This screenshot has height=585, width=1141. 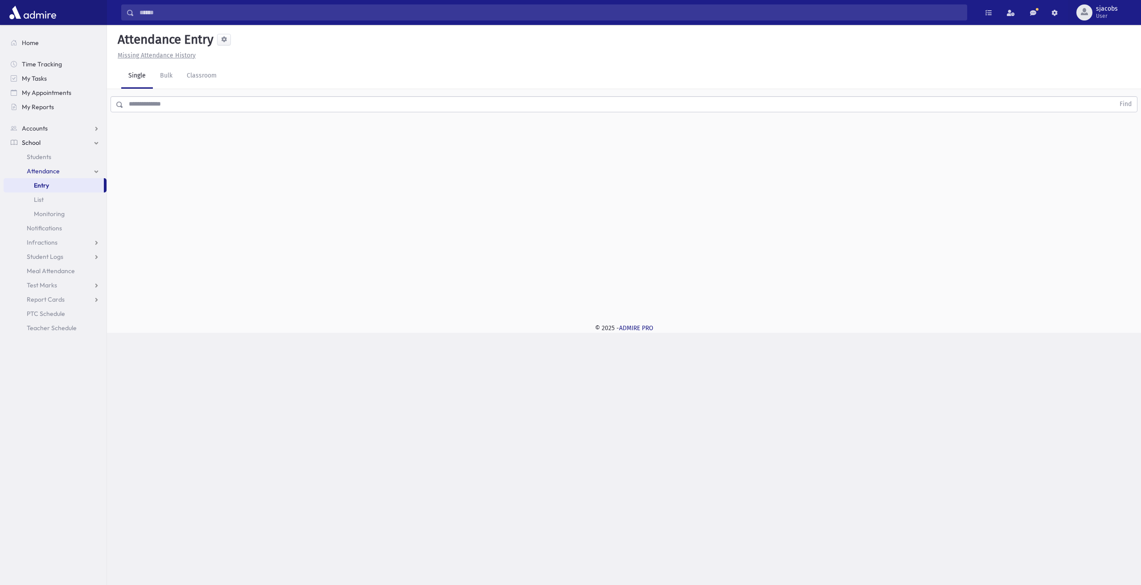 What do you see at coordinates (55, 314) in the screenshot?
I see `a: PTC Schedule` at bounding box center [55, 314].